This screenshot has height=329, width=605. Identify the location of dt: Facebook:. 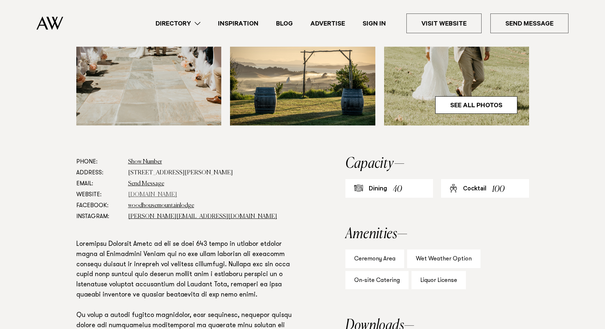
(99, 206).